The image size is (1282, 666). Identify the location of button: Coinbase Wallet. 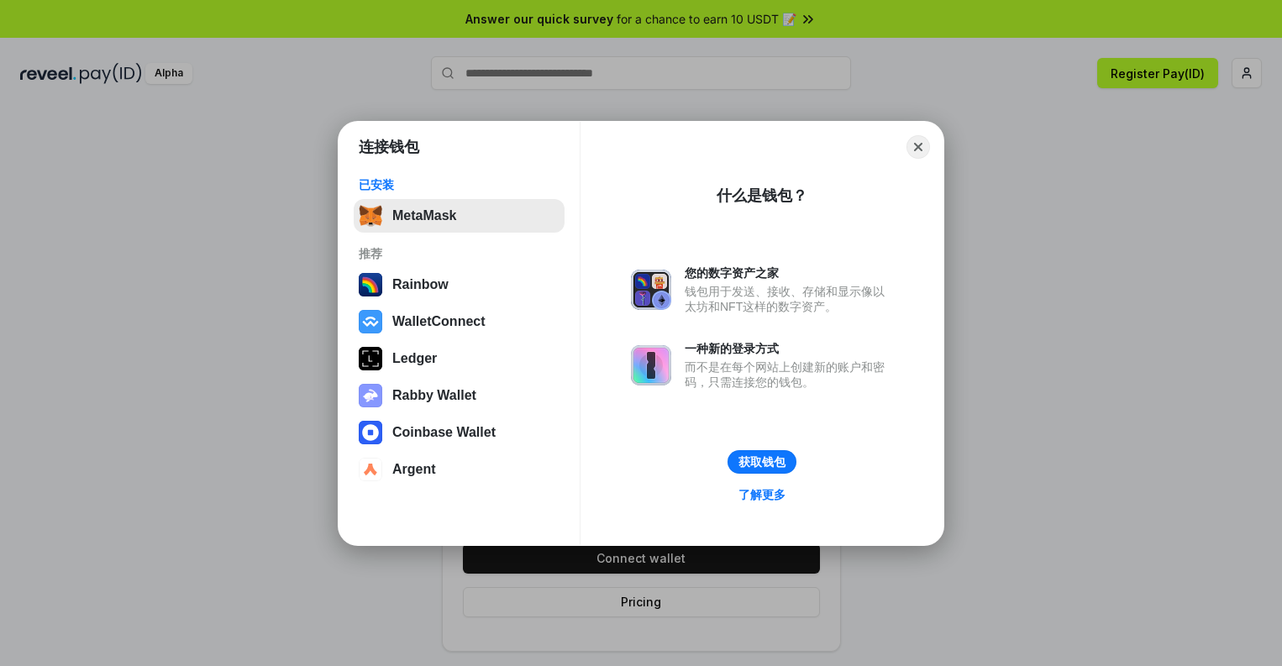
(459, 433).